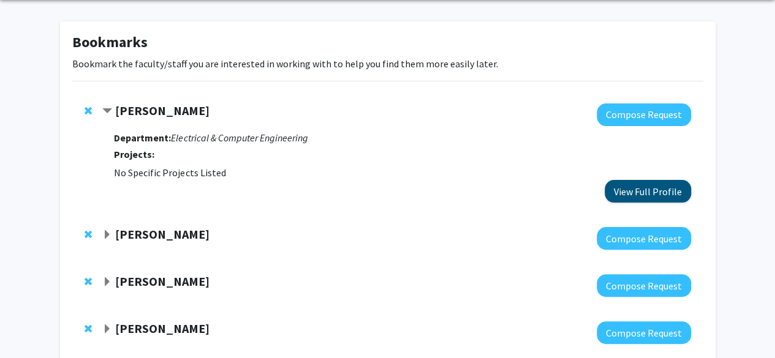  I want to click on p: Bookmark the faculty/staff you are interested in working with to help you find them more easily l..., so click(388, 64).